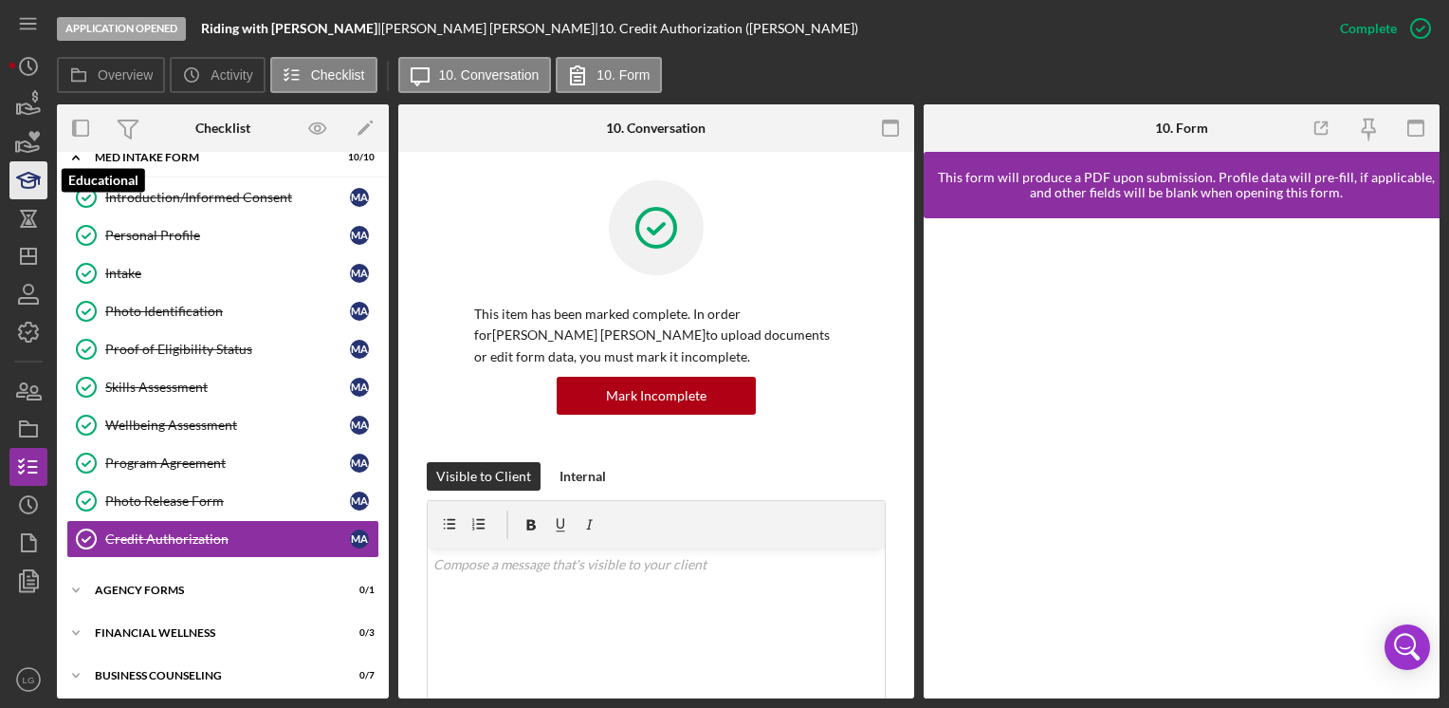 This screenshot has width=1449, height=708. Describe the element at coordinates (28, 679) in the screenshot. I see `button: LG` at that location.